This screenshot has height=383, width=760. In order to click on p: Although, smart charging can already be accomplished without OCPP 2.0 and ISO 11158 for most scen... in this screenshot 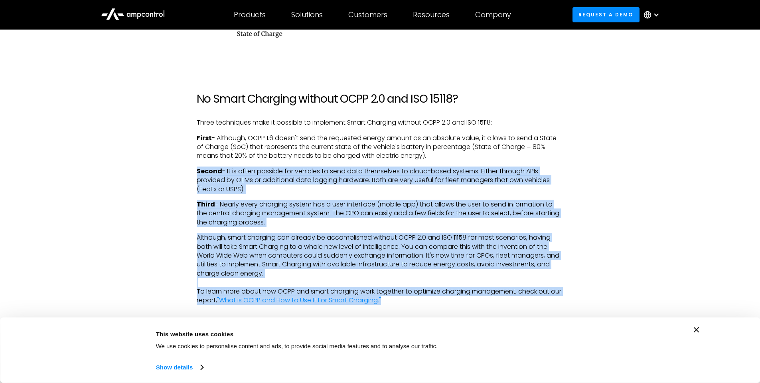, I will do `click(380, 268)`.